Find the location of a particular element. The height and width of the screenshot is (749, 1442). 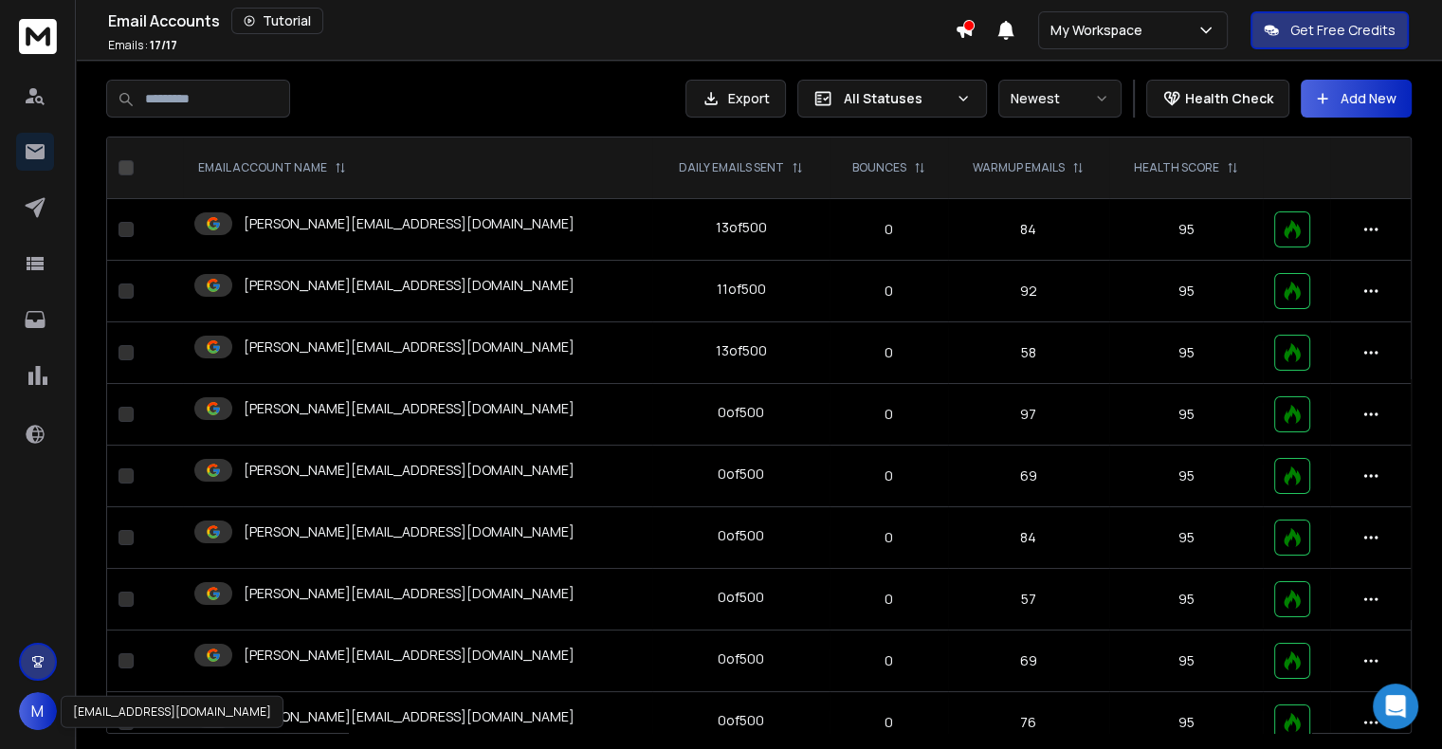

div: EMAIL ACCOUNT NAME is located at coordinates (272, 168).